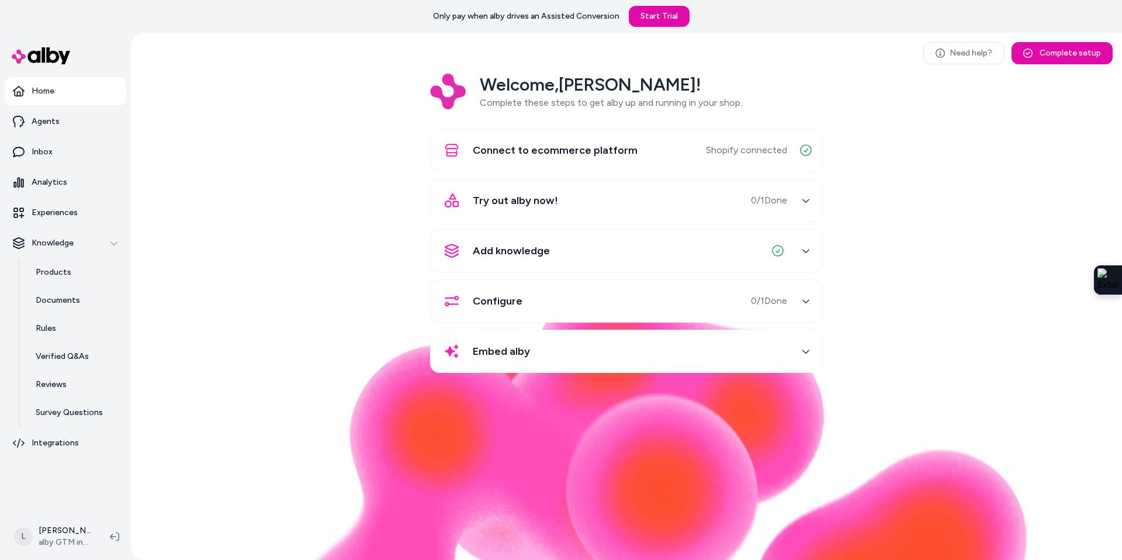  I want to click on p: Analytics, so click(49, 182).